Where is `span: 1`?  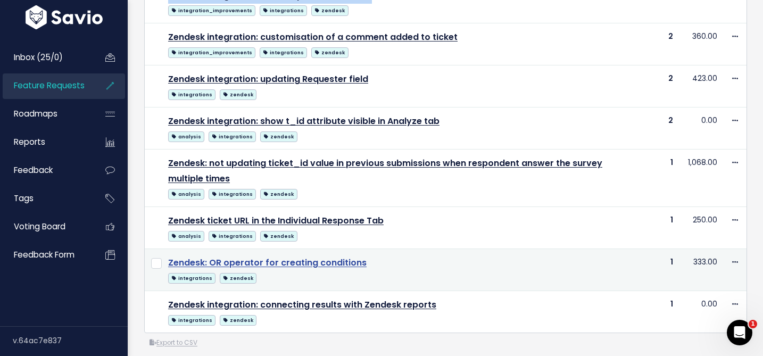 span: 1 is located at coordinates (753, 324).